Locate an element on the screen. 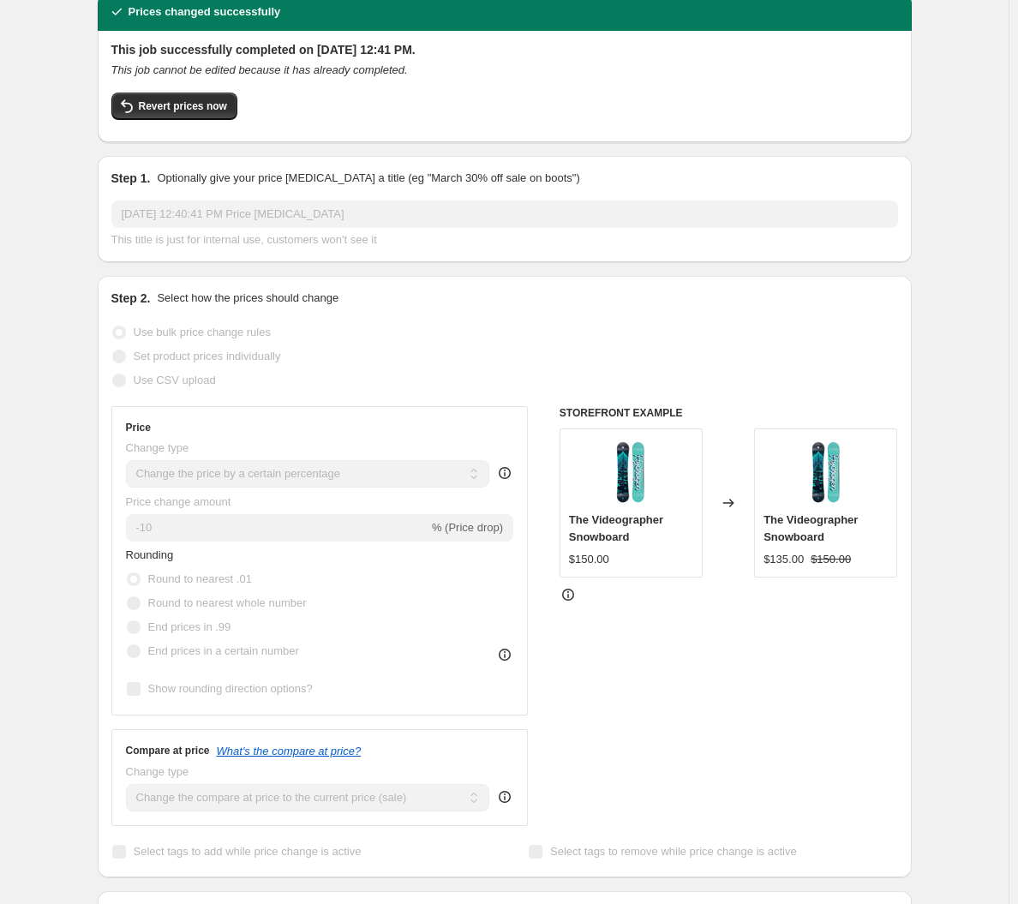 Image resolution: width=1018 pixels, height=904 pixels. span: Show rounding direction options? is located at coordinates (231, 688).